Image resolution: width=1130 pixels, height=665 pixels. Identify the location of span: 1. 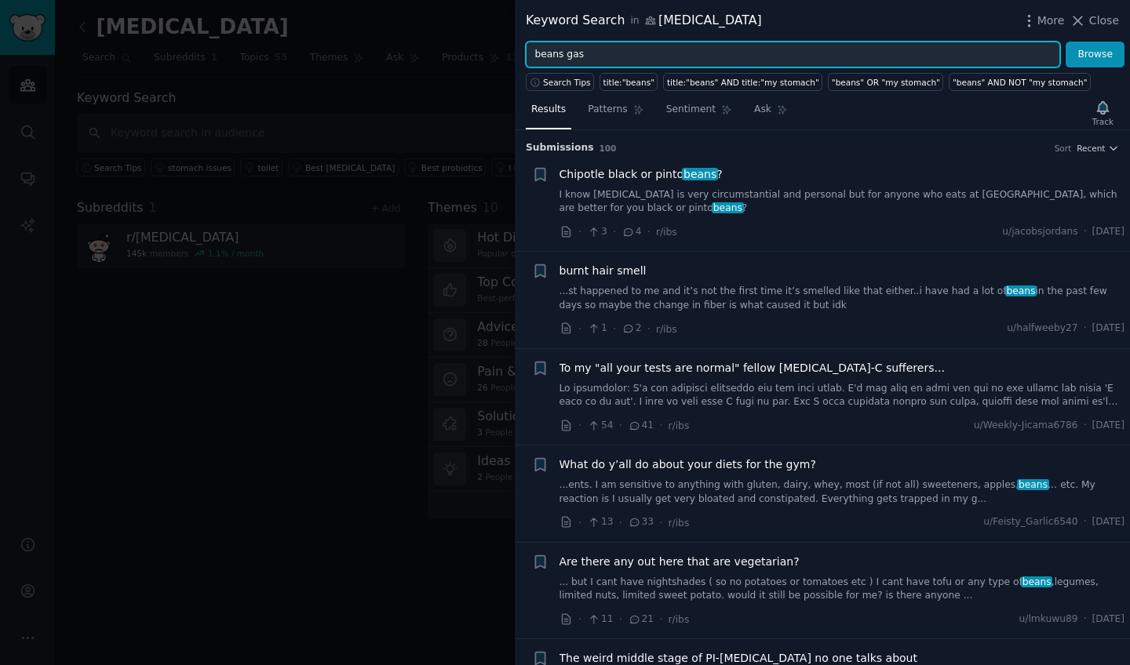
(596, 329).